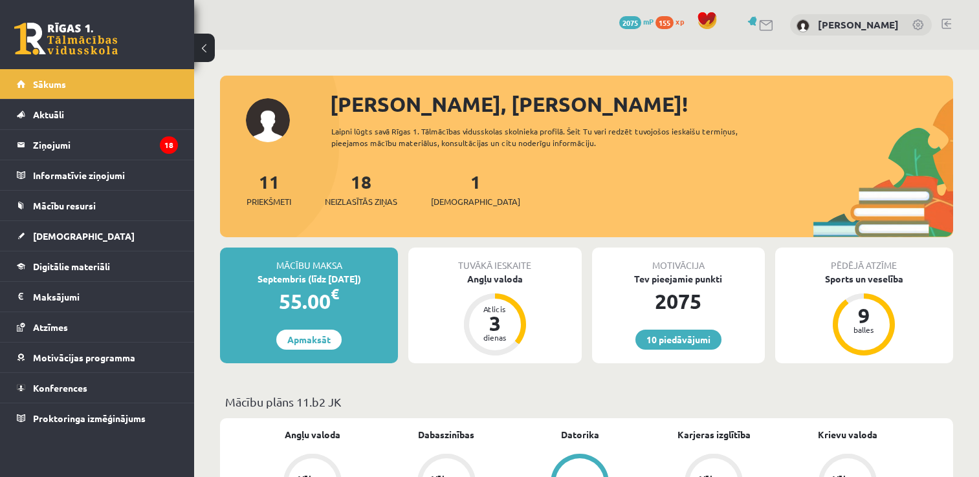  What do you see at coordinates (97, 206) in the screenshot?
I see `a: Mācību resursi` at bounding box center [97, 206].